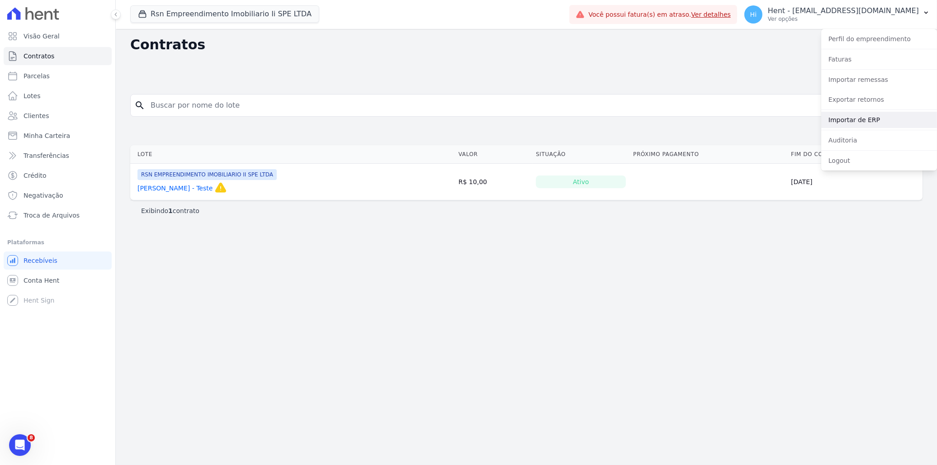 The width and height of the screenshot is (937, 465). What do you see at coordinates (57, 136) in the screenshot?
I see `a: Minha Carteira` at bounding box center [57, 136].